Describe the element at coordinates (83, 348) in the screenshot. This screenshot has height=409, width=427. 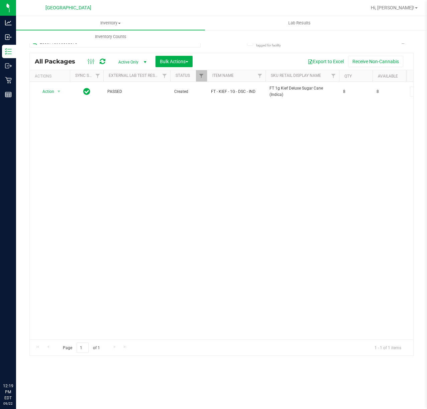
I see `input: 1` at that location.